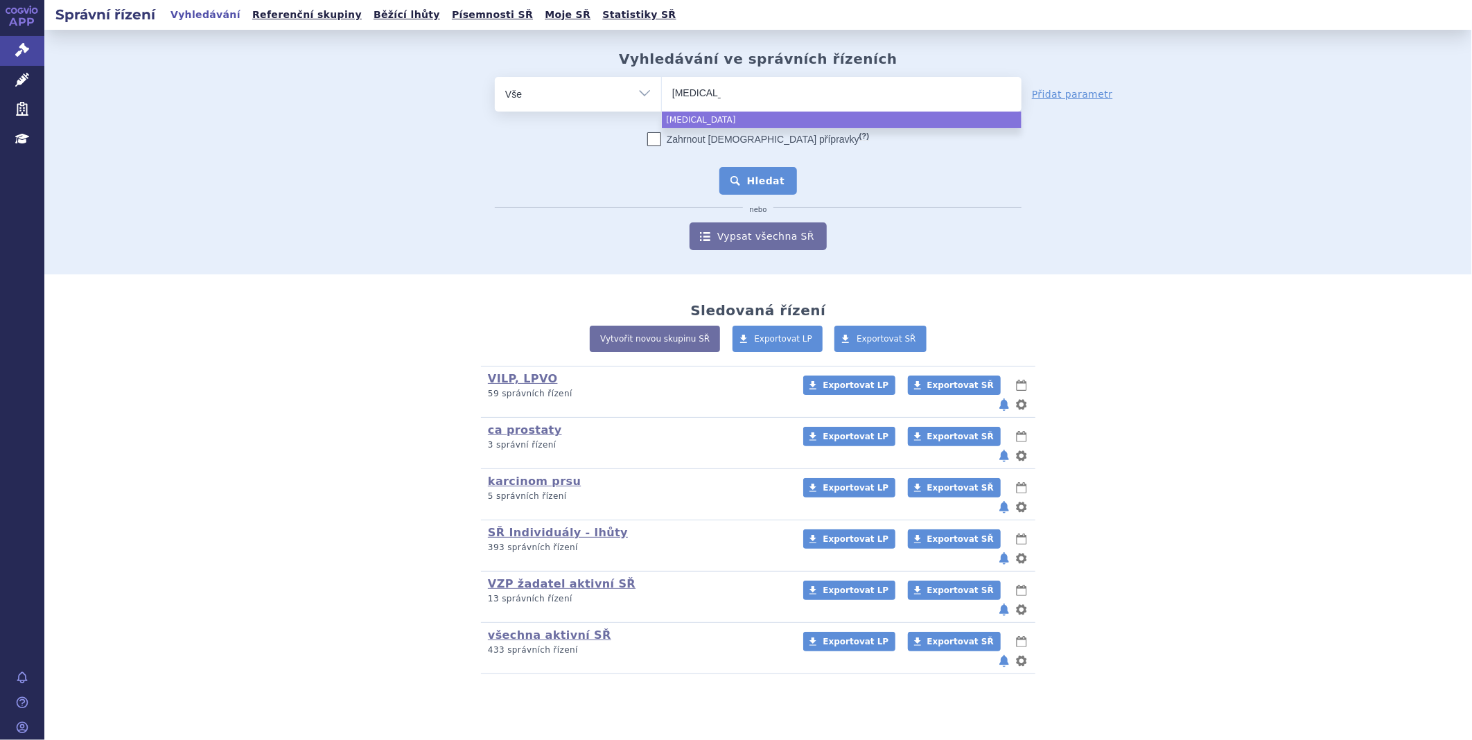 The width and height of the screenshot is (1472, 740). What do you see at coordinates (561, 584) in the screenshot?
I see `a: VZP žadatel aktivní SŘ` at bounding box center [561, 584].